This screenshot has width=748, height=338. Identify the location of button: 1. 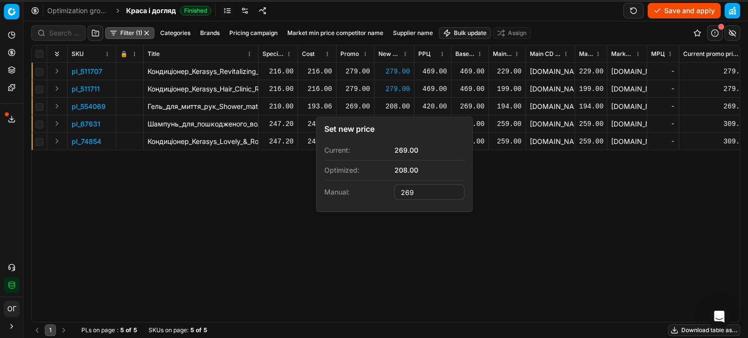
(50, 331).